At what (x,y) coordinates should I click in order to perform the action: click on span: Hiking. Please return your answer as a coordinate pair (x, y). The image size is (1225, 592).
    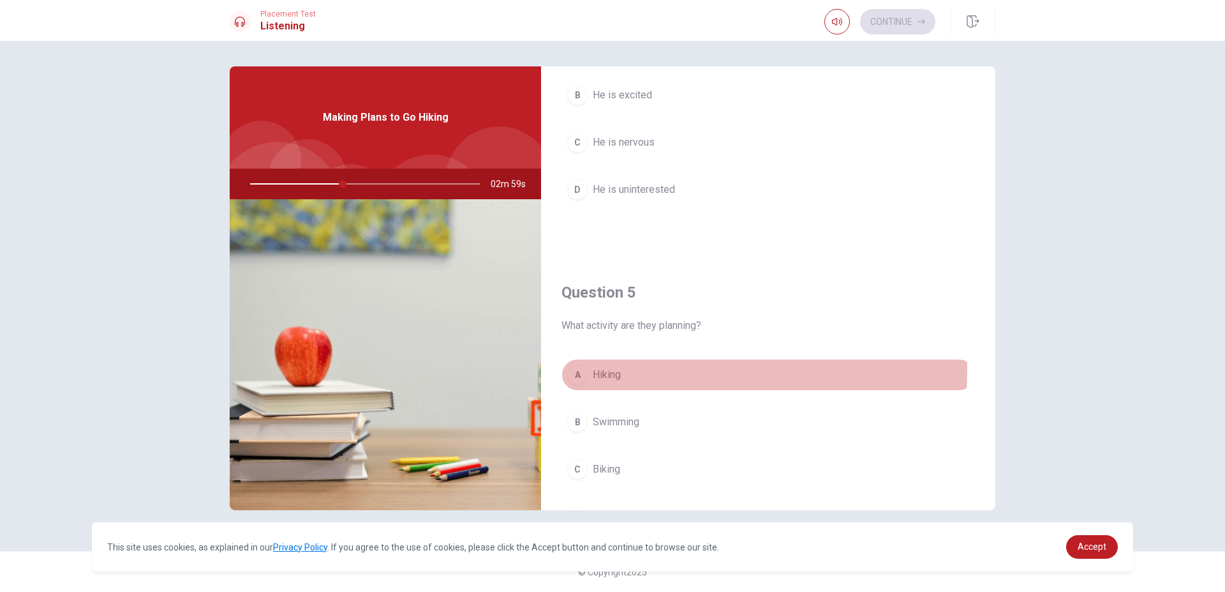
    Looking at the image, I should click on (607, 375).